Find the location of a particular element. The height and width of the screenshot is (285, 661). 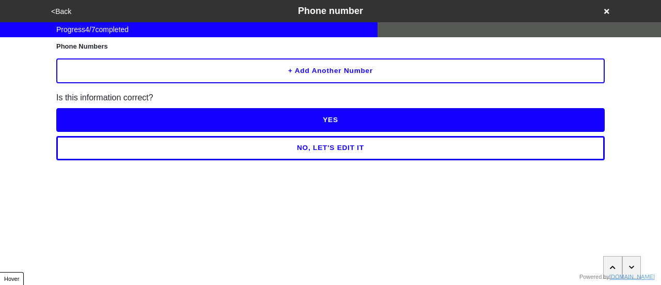

div: Is this information correct? is located at coordinates (331, 98).